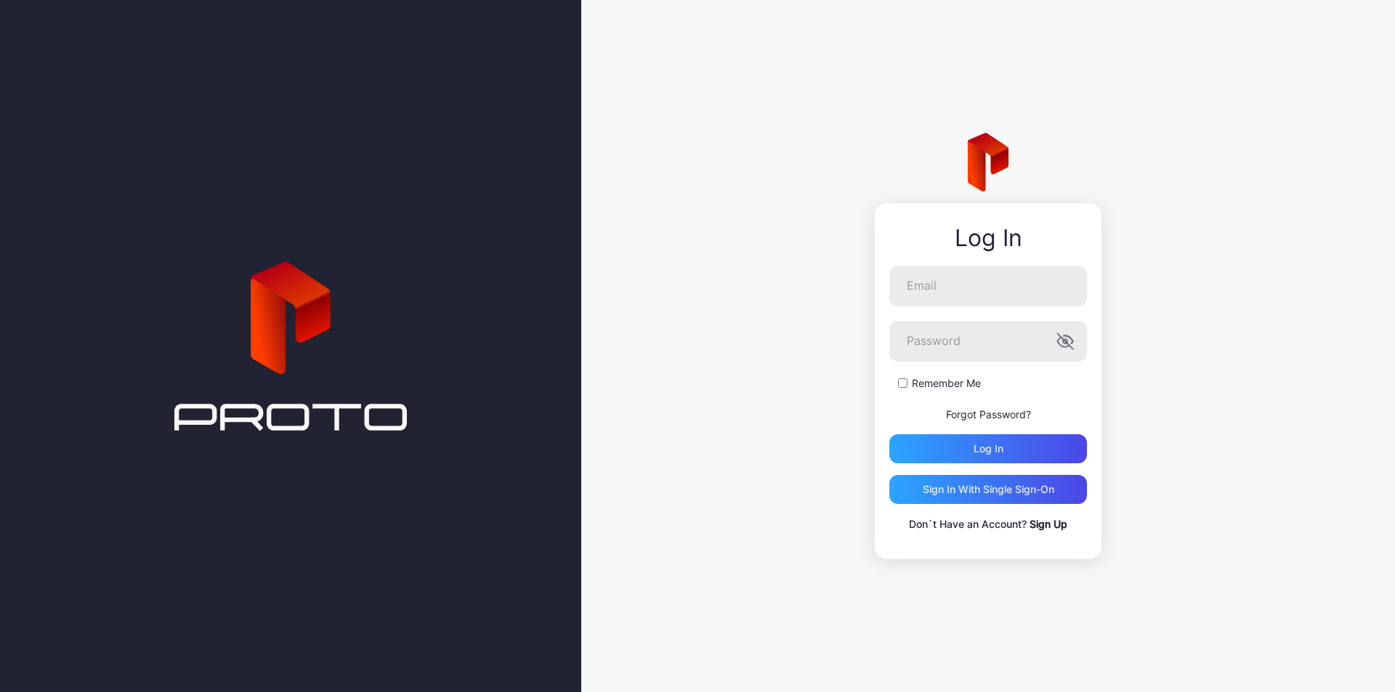 This screenshot has width=1395, height=692. What do you see at coordinates (988, 286) in the screenshot?
I see `input: Email` at bounding box center [988, 286].